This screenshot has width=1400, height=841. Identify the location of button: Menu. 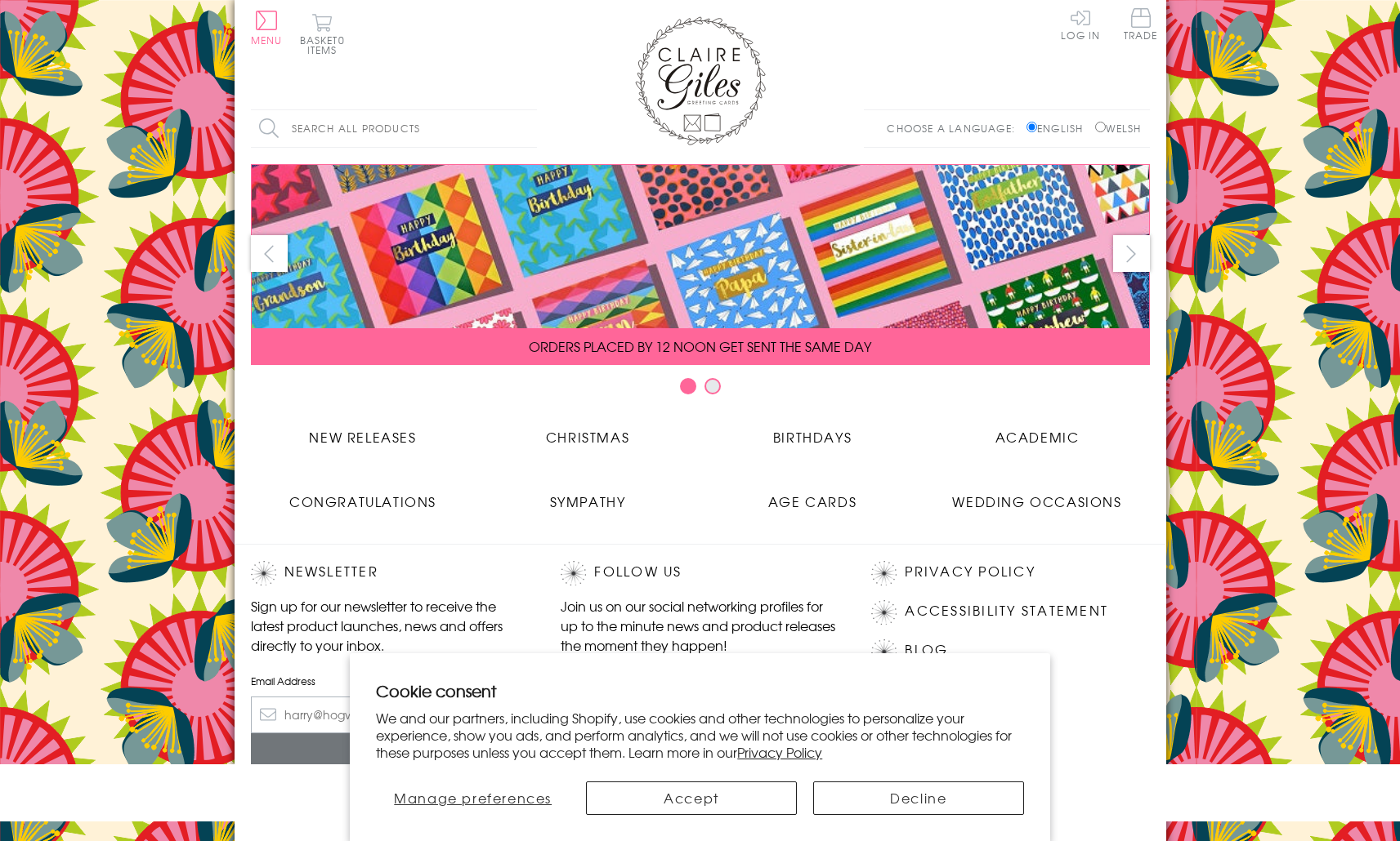
(266, 27).